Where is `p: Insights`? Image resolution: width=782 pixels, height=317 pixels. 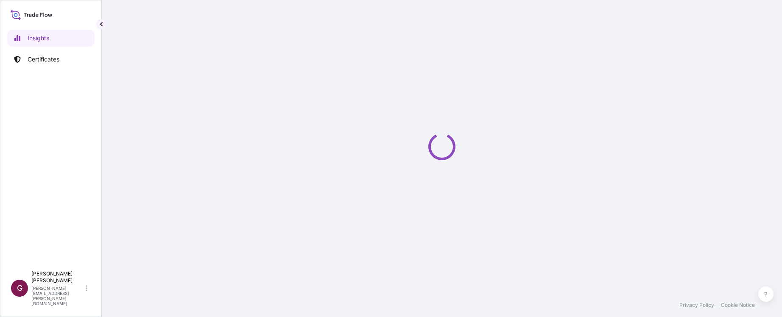 p: Insights is located at coordinates (38, 38).